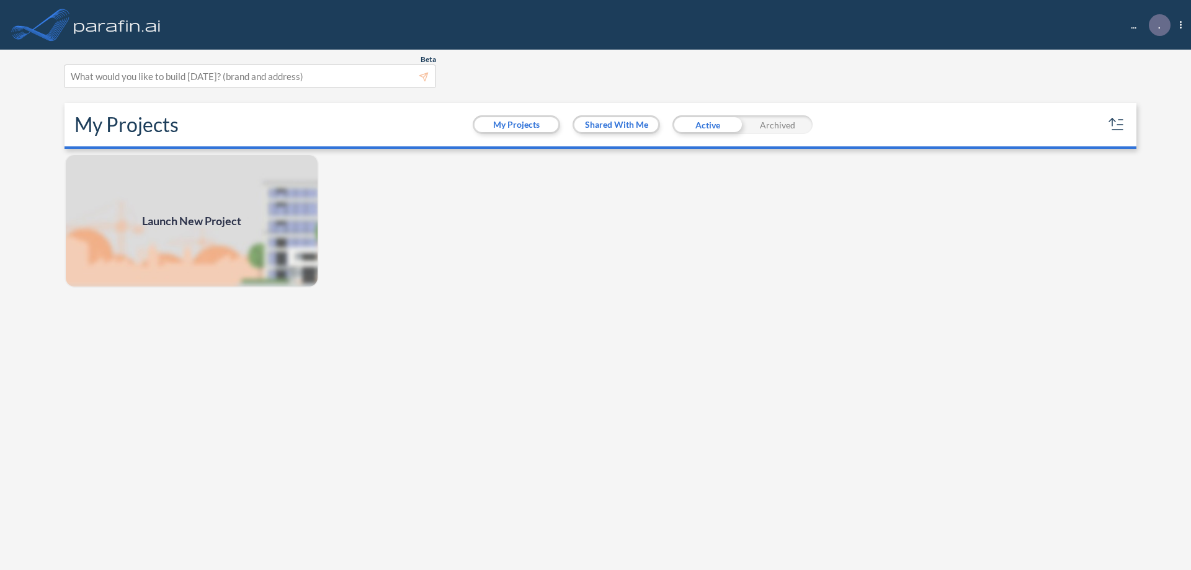  Describe the element at coordinates (1116, 125) in the screenshot. I see `button: sort` at that location.